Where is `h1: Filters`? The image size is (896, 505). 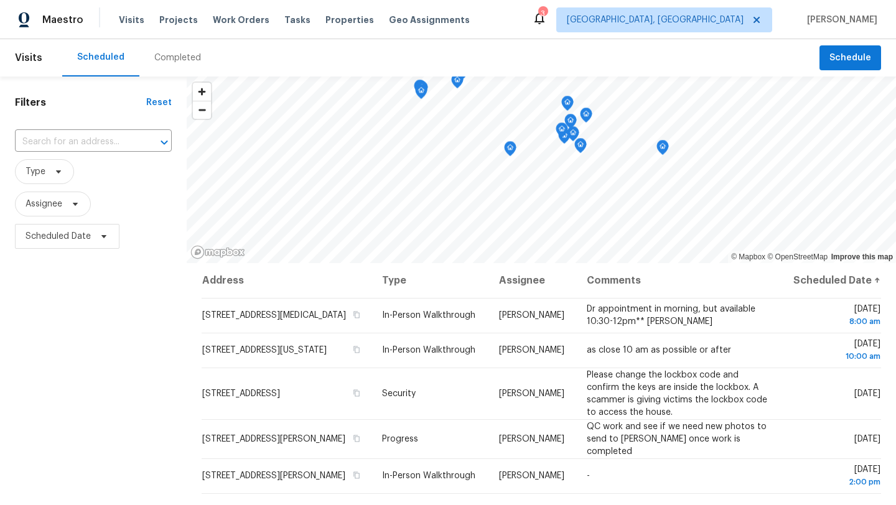 h1: Filters is located at coordinates (80, 103).